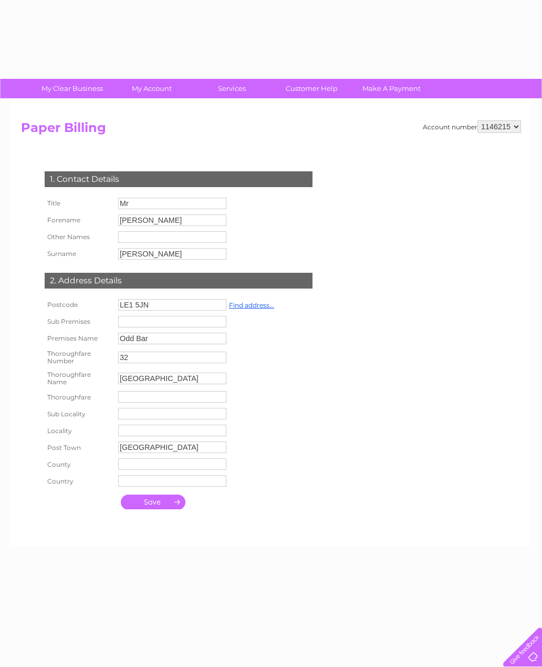 The height and width of the screenshot is (667, 542). What do you see at coordinates (79, 338) in the screenshot?
I see `th: Premises Name` at bounding box center [79, 338].